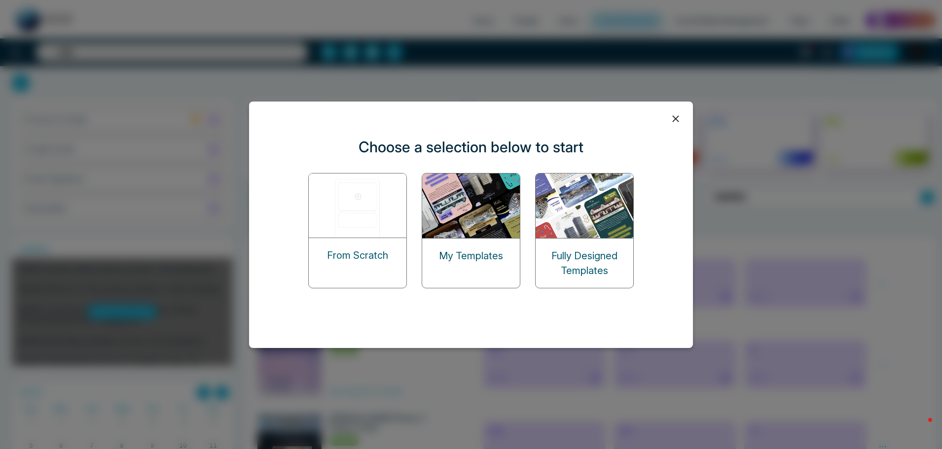 The width and height of the screenshot is (942, 449). Describe the element at coordinates (357, 255) in the screenshot. I see `p: From Scratch` at that location.